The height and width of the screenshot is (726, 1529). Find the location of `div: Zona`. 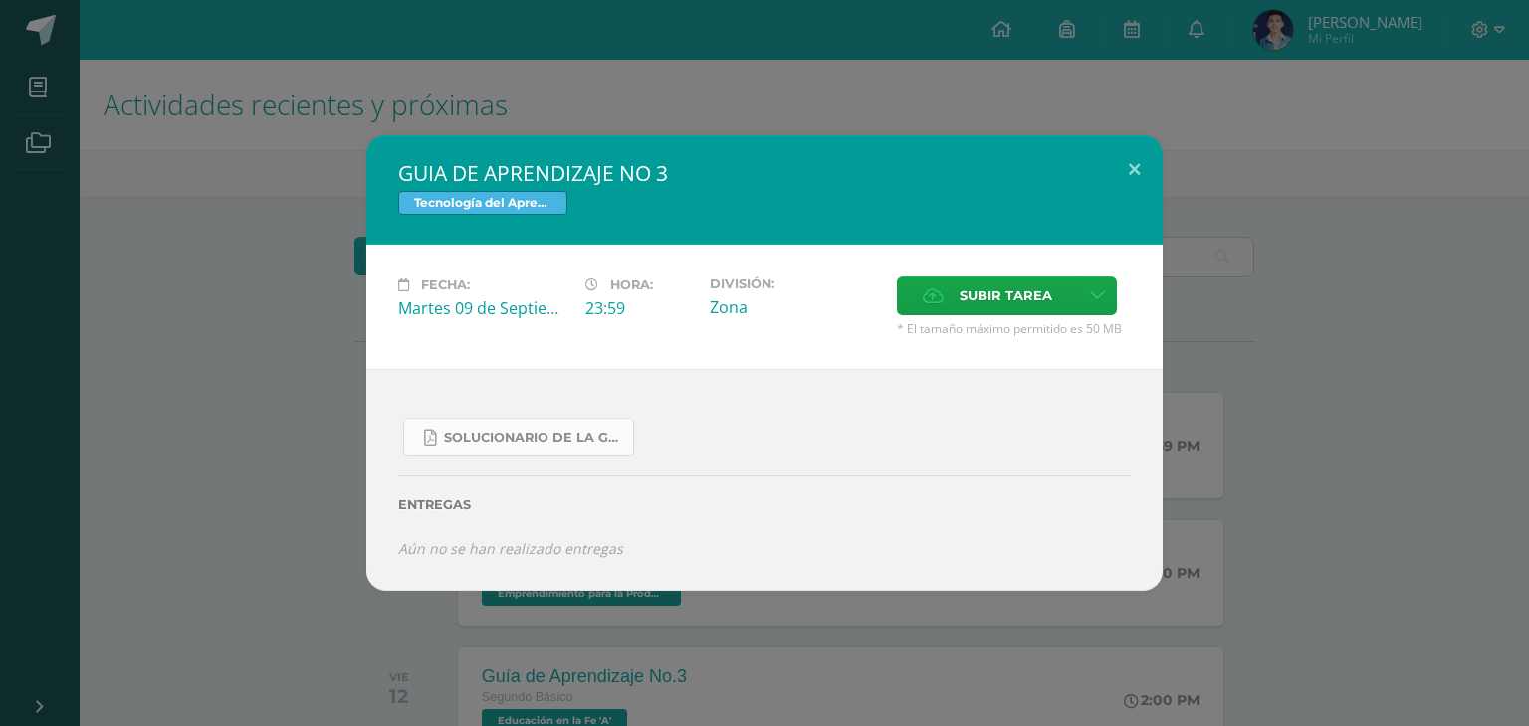

div: Zona is located at coordinates (795, 308).